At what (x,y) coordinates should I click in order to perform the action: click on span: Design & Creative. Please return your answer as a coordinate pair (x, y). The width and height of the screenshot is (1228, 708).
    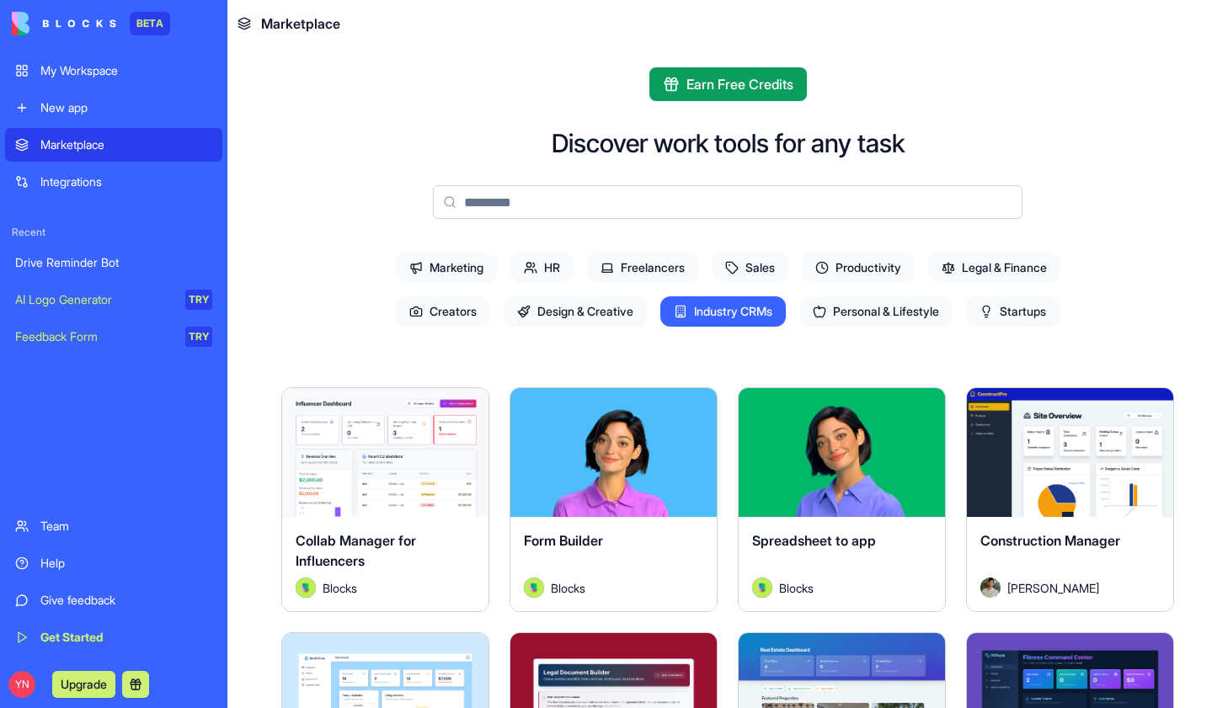
    Looking at the image, I should click on (575, 312).